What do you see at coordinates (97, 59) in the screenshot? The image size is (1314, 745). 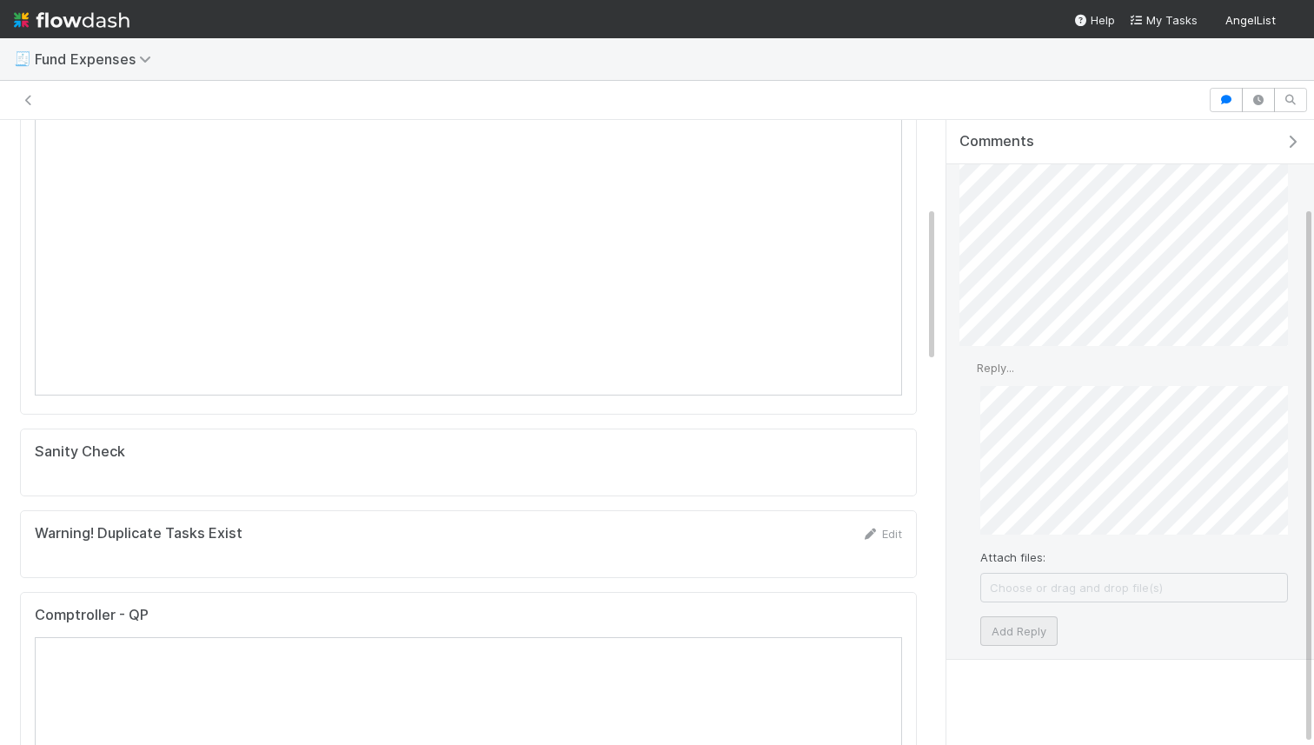 I see `span: Fund Expenses` at bounding box center [97, 59].